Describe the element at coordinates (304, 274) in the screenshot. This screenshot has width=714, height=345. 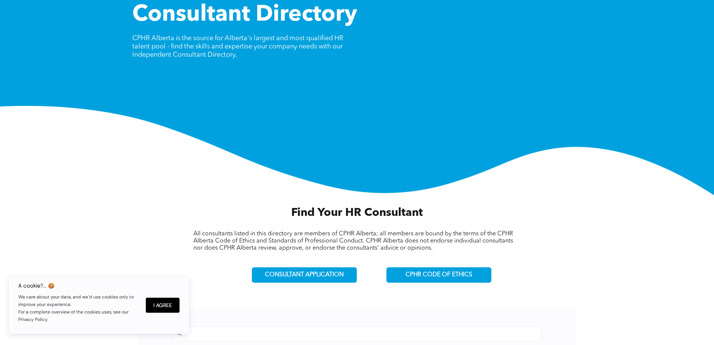
I see `span: CONSULTANT APPLICATION` at that location.